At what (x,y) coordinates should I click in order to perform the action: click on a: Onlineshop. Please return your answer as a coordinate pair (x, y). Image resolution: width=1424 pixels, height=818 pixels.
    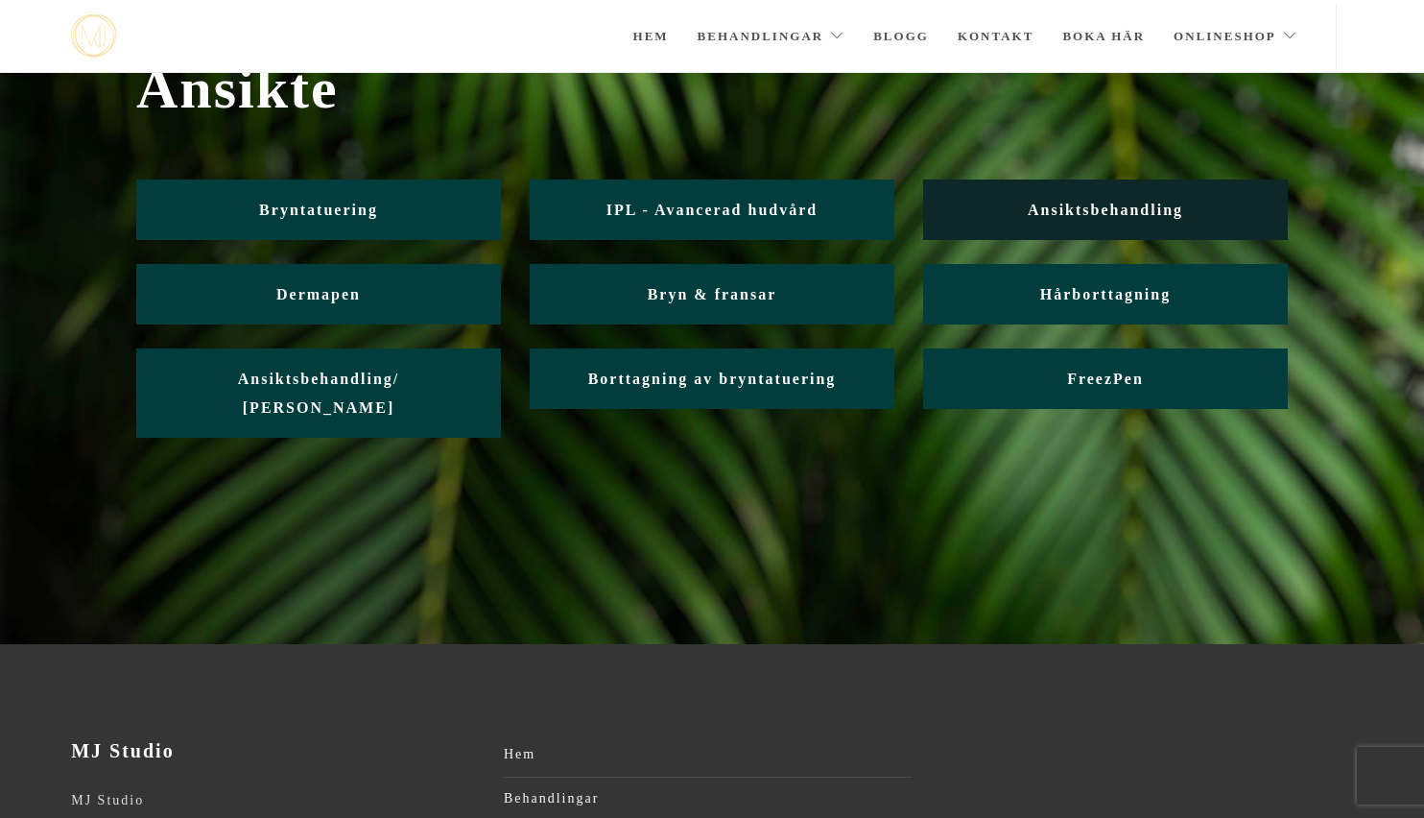
    Looking at the image, I should click on (1235, 36).